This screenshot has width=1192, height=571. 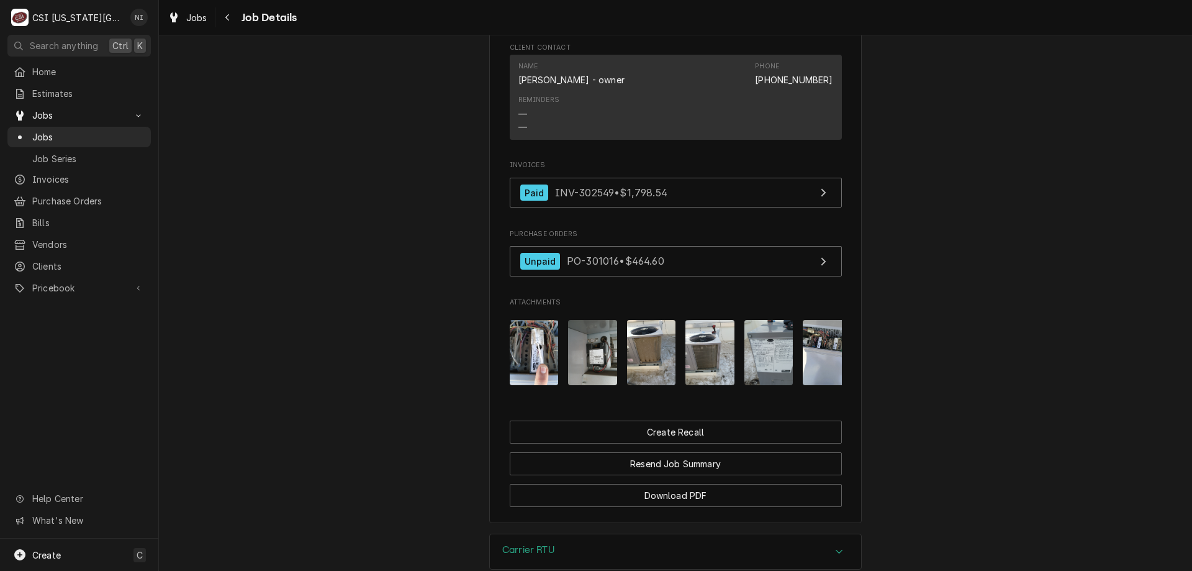 I want to click on img: jswWrtvrQcOqJ1t6kjfx, so click(x=592, y=352).